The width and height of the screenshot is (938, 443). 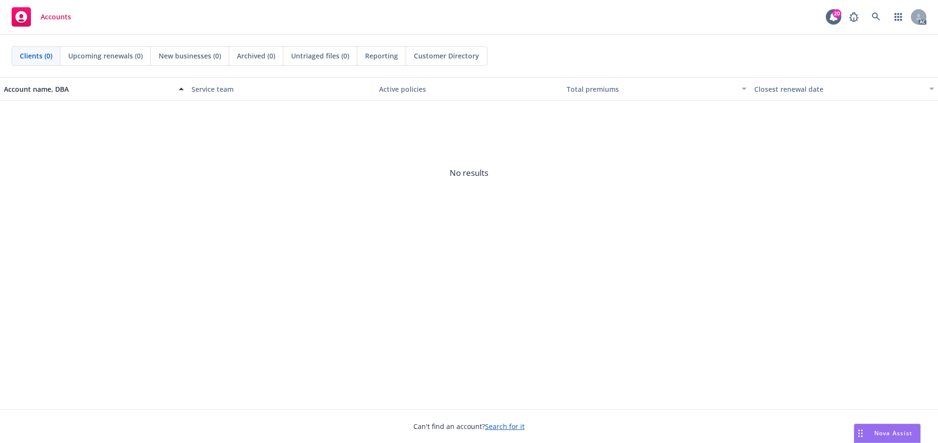 I want to click on span: Reporting, so click(x=381, y=56).